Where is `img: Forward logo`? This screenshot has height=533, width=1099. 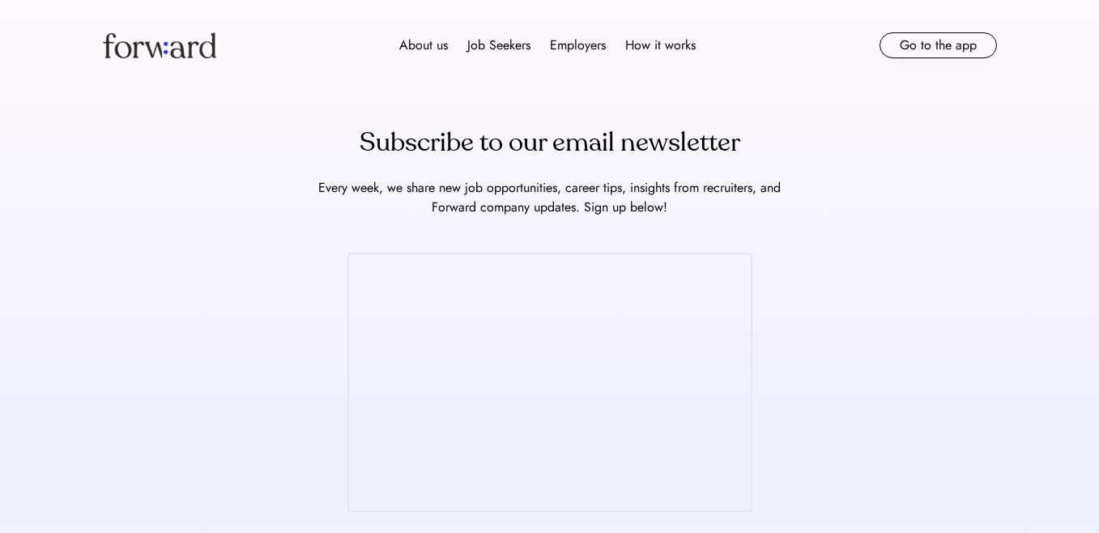 img: Forward logo is located at coordinates (160, 45).